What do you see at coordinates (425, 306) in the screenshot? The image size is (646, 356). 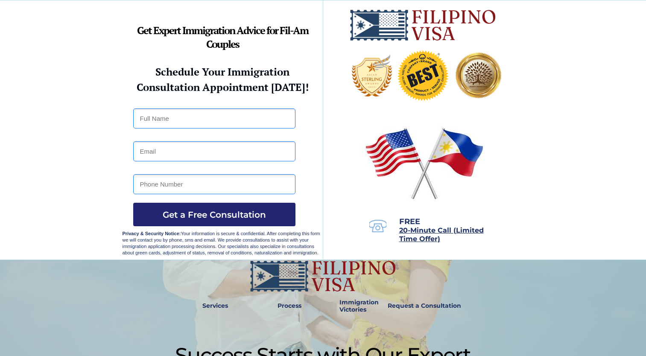 I see `a: Request a Consultation` at bounding box center [425, 306].